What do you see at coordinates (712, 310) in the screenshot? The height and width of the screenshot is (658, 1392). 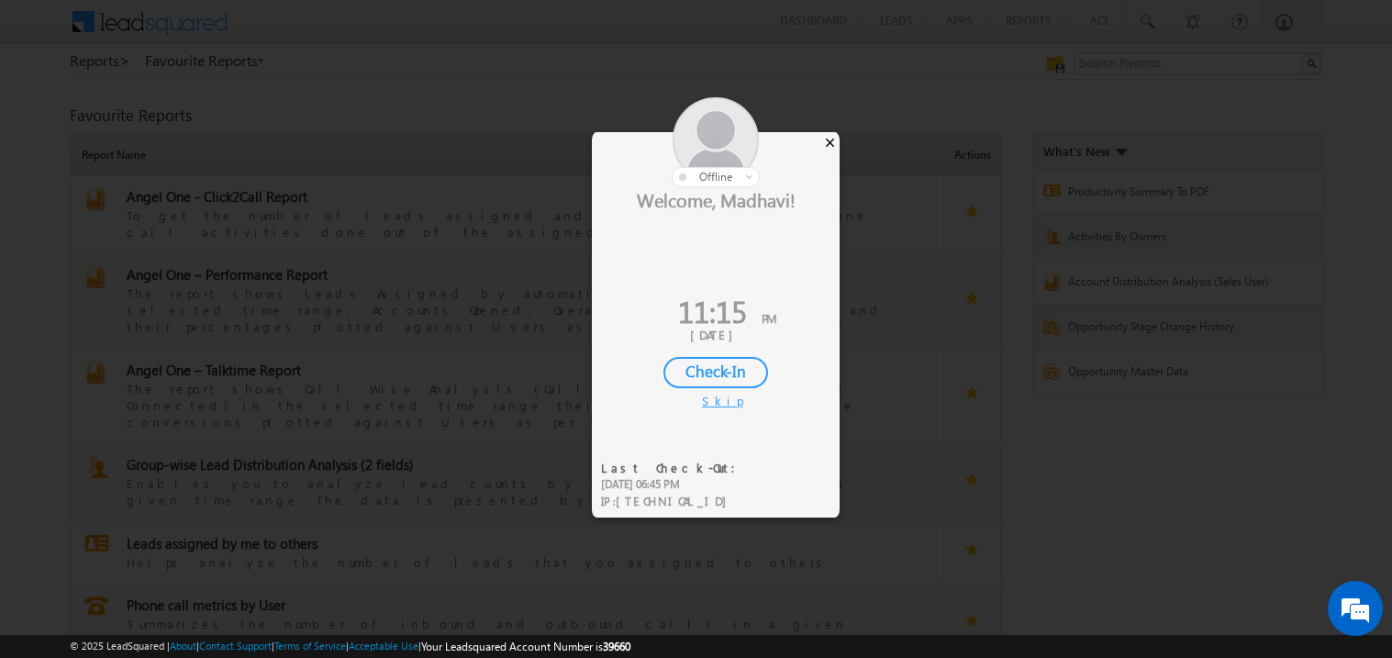 I see `span: 11:15` at bounding box center [712, 310].